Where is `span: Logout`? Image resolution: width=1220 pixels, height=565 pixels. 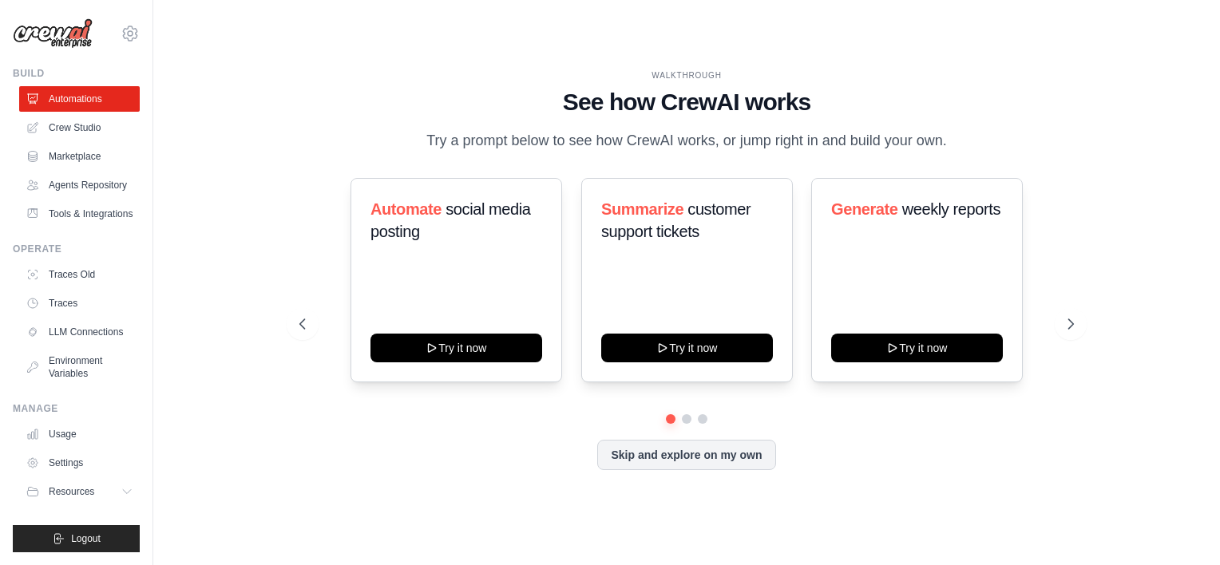
span: Logout is located at coordinates (85, 539).